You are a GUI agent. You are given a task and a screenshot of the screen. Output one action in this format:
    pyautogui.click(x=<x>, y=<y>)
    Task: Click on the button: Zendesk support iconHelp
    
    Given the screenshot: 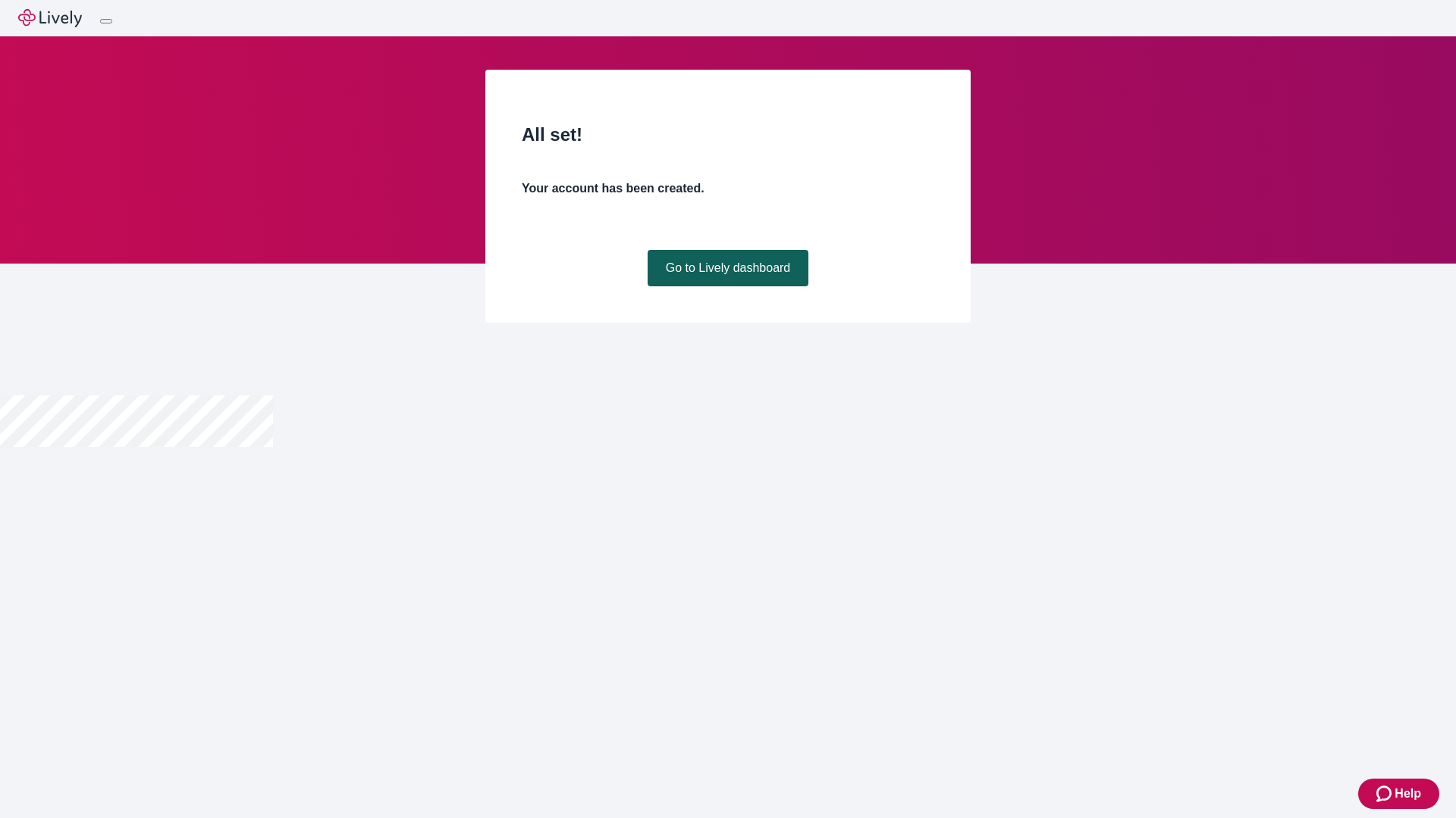 What is the action you would take?
    pyautogui.click(x=1398, y=794)
    